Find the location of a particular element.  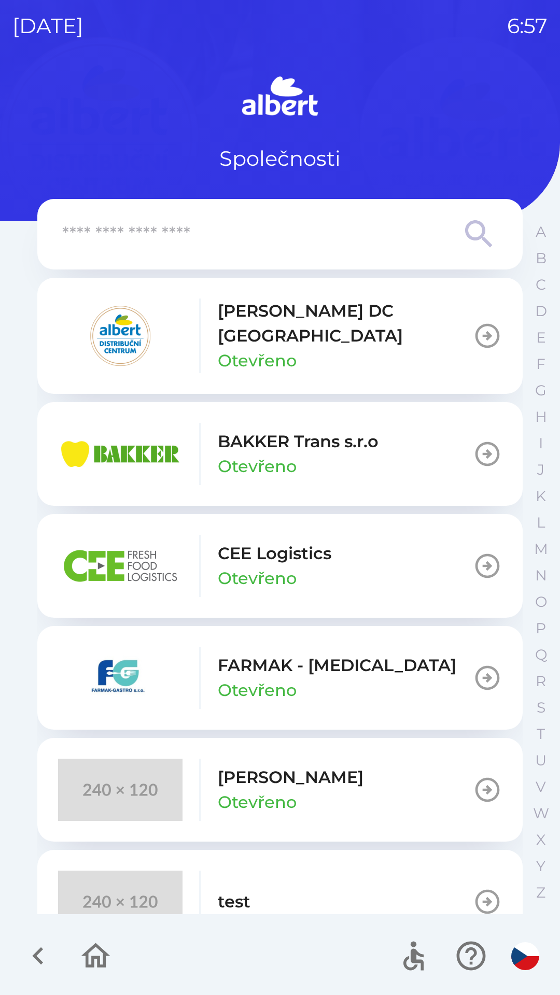

button: Y is located at coordinates (540, 866).